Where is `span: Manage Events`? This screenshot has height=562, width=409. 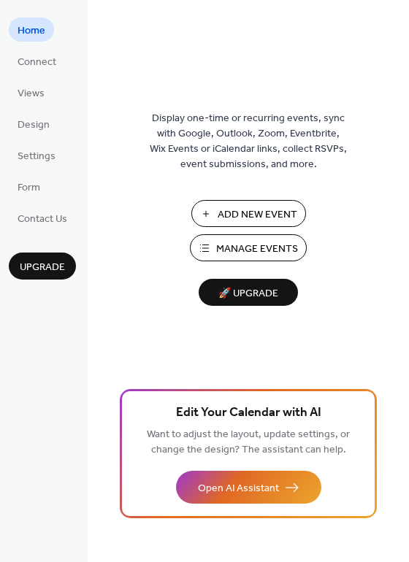
span: Manage Events is located at coordinates (257, 249).